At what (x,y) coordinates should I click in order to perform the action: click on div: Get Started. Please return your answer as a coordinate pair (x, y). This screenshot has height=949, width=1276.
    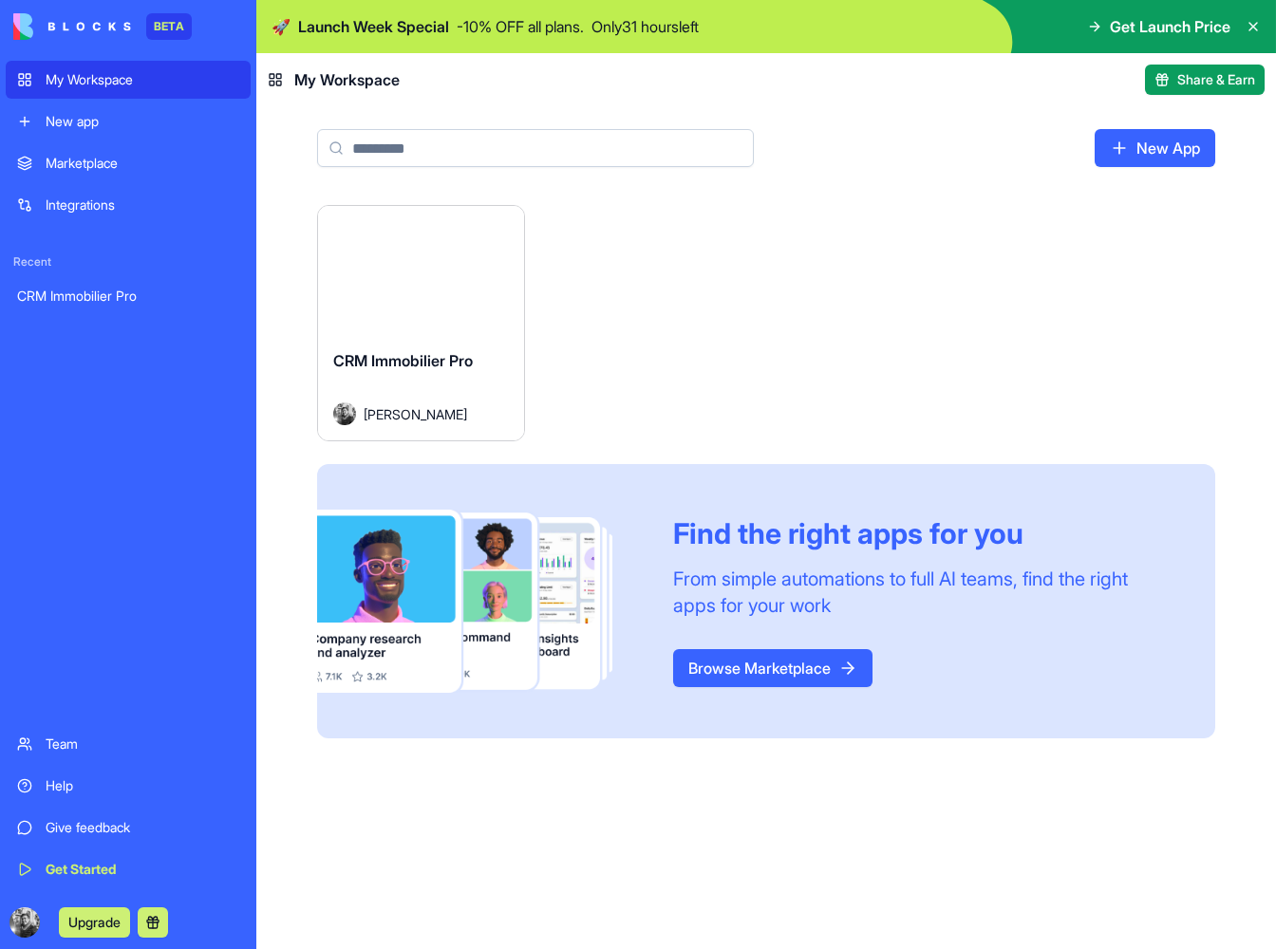
    Looking at the image, I should click on (142, 869).